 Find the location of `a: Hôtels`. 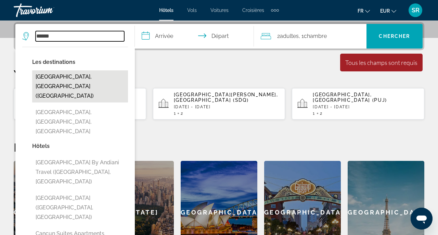

a: Hôtels is located at coordinates (166, 10).